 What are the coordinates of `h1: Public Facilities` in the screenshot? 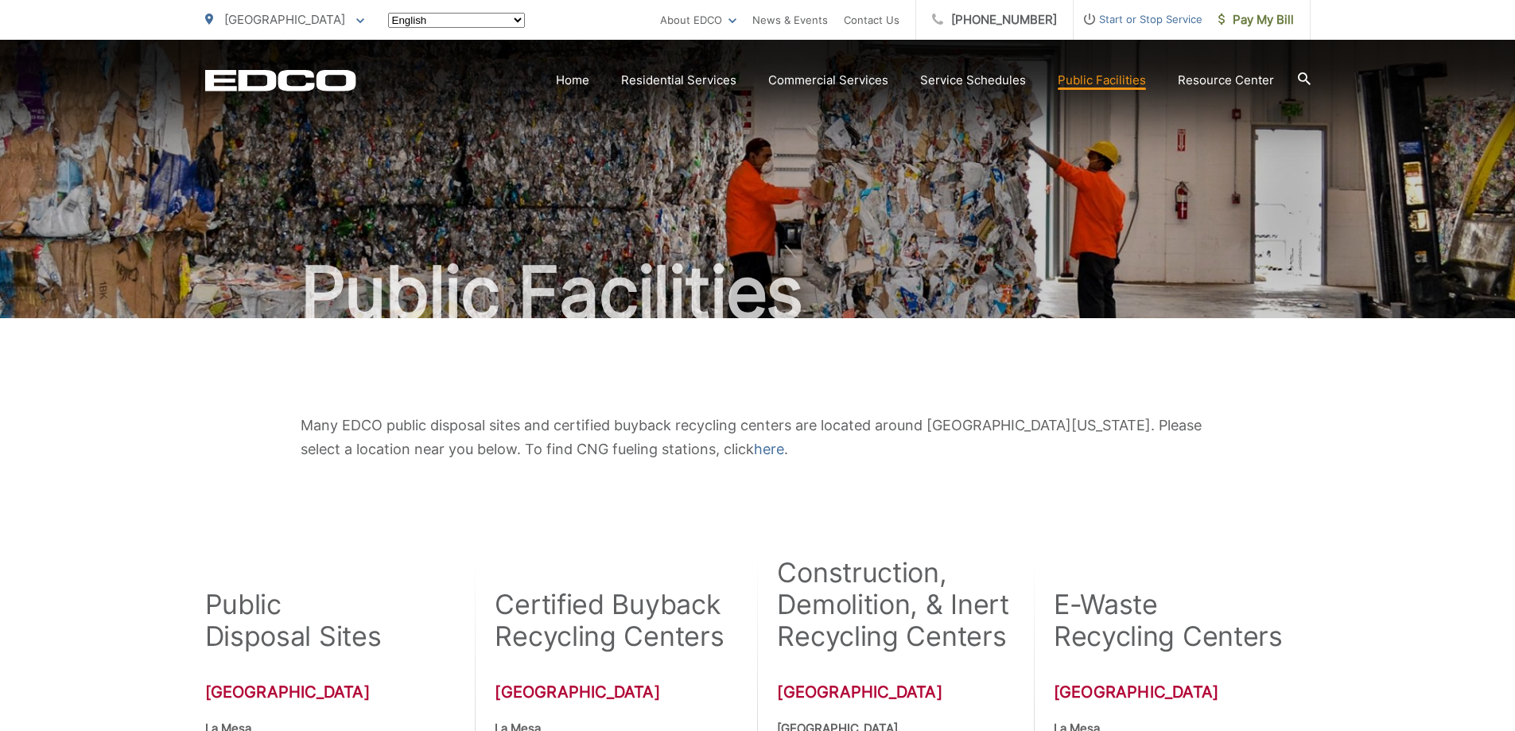 It's located at (758, 293).